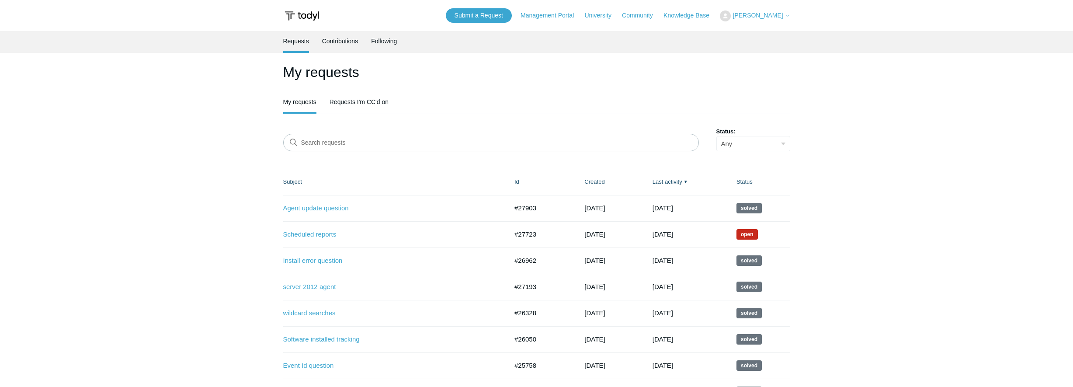 The width and height of the screenshot is (1073, 387). I want to click on h1: My requests, so click(537, 72).